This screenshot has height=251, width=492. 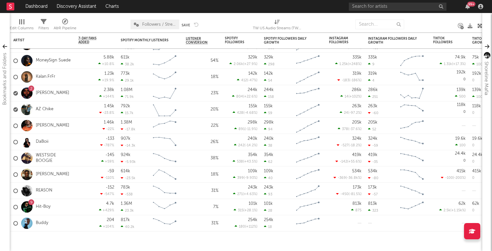 I want to click on div: 240k, so click(x=269, y=139).